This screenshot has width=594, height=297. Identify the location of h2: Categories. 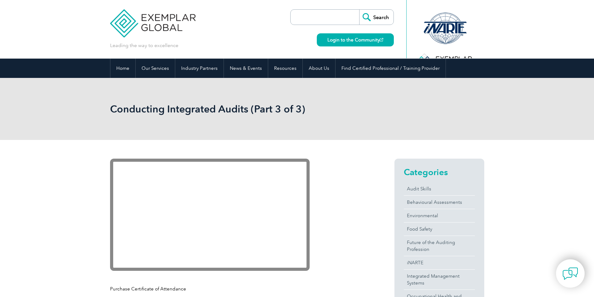
(439, 172).